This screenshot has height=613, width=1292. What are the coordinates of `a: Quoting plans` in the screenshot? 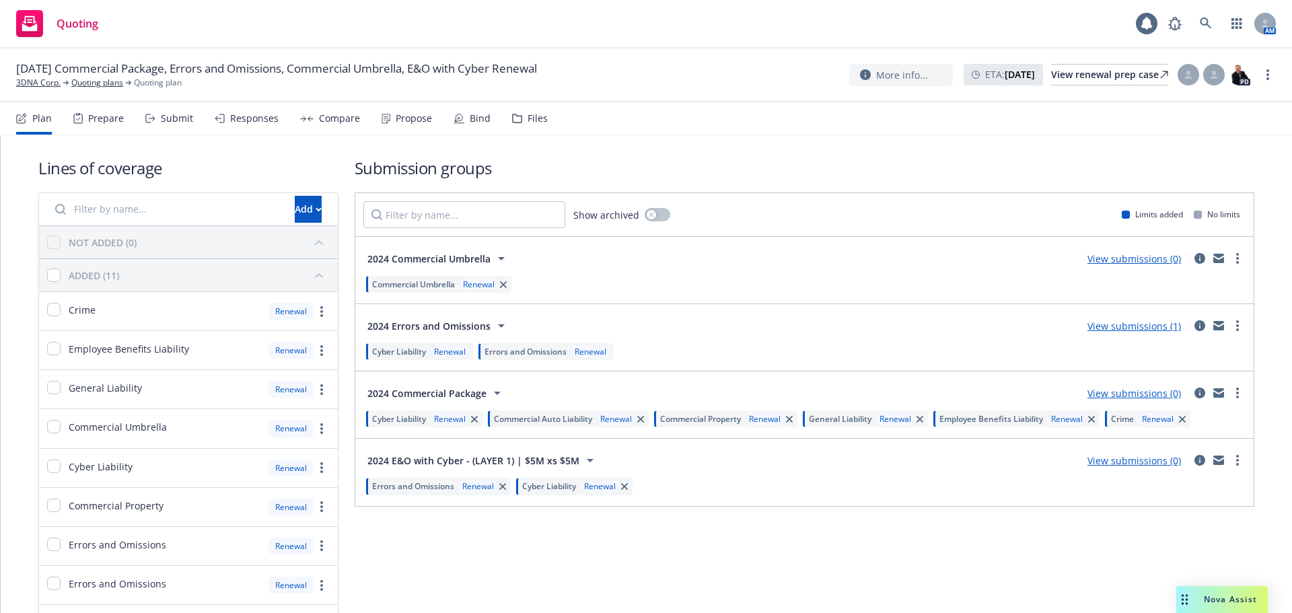 It's located at (97, 83).